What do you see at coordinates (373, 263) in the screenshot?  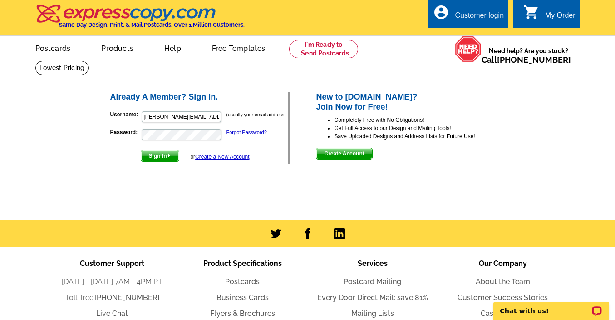 I see `span: Services` at bounding box center [373, 263].